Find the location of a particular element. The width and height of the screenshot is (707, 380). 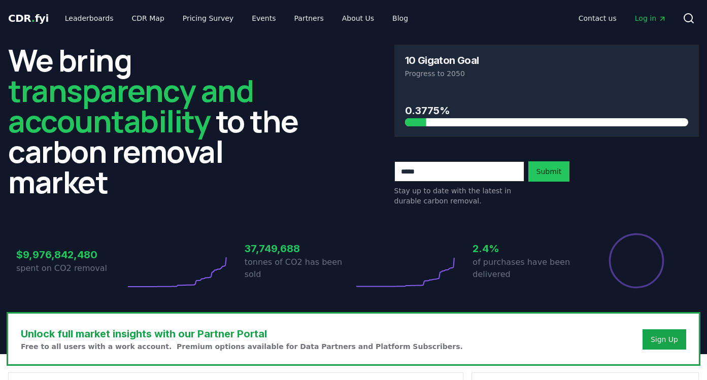

a: Contact us is located at coordinates (597, 18).